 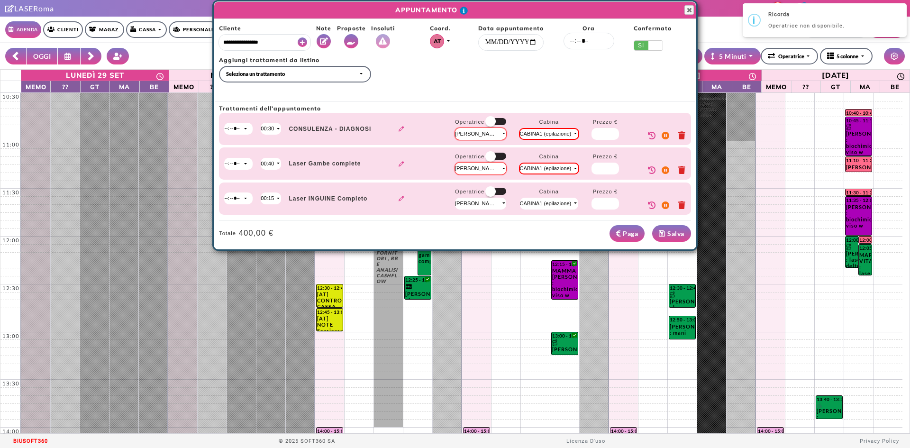 I want to click on h4: 400,00 €, so click(x=256, y=233).